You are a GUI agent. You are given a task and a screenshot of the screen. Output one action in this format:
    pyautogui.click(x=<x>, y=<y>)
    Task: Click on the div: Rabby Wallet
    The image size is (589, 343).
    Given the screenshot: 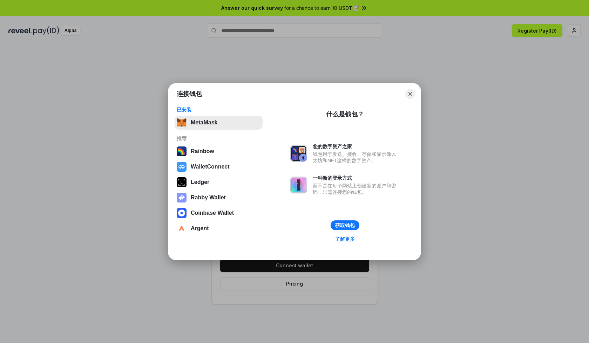 What is the action you would take?
    pyautogui.click(x=208, y=198)
    